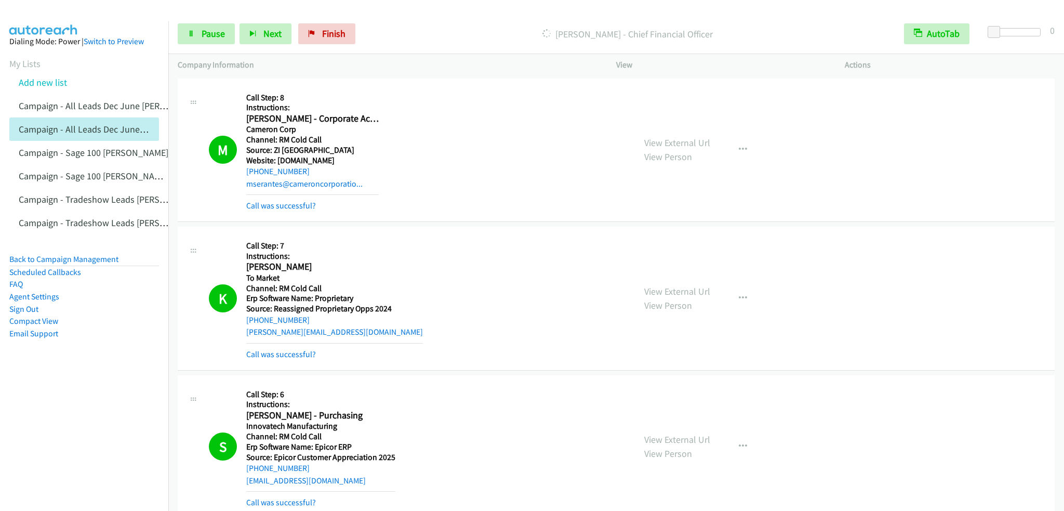  I want to click on p: Actions, so click(949, 65).